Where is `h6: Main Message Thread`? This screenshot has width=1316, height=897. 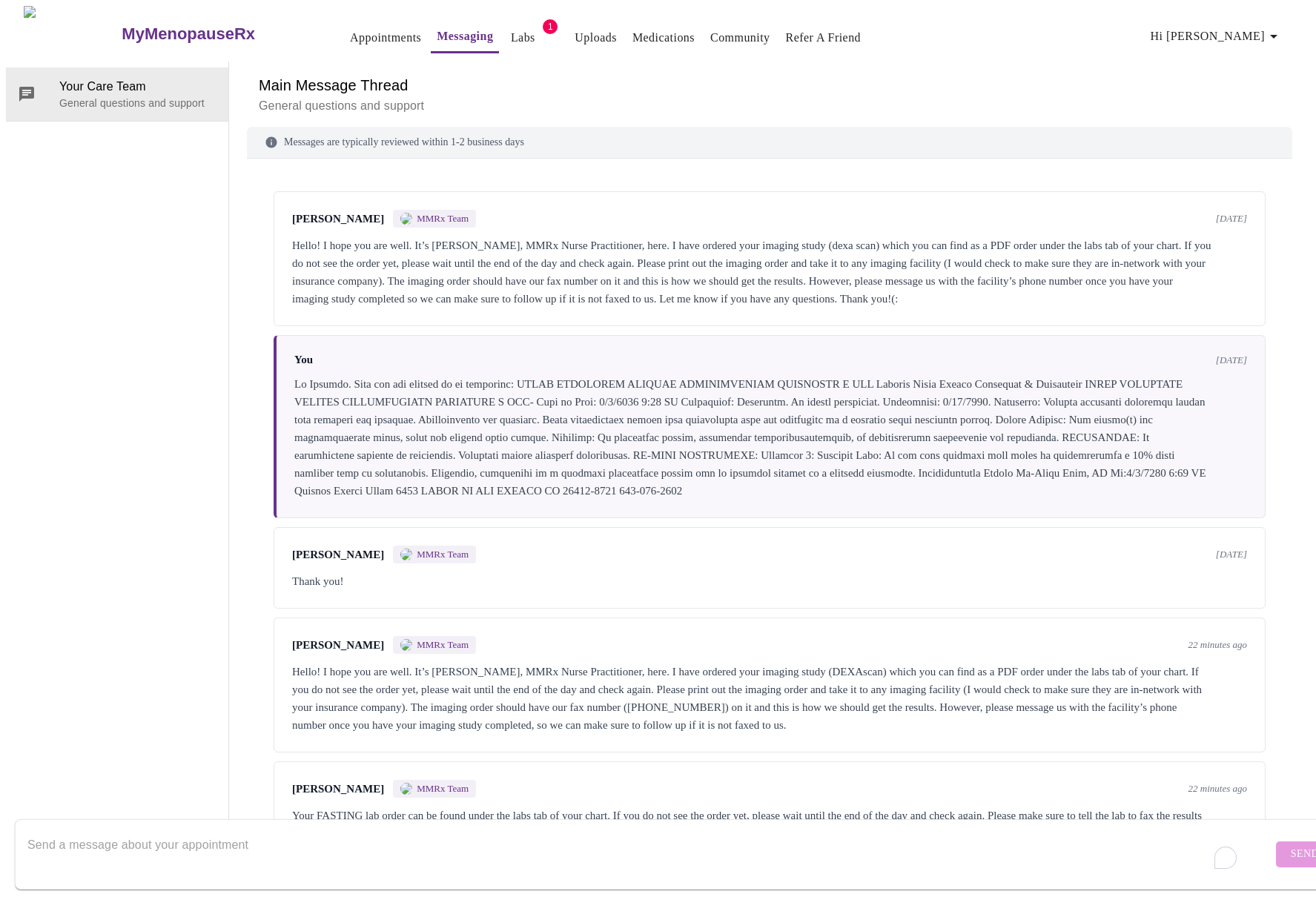
h6: Main Message Thread is located at coordinates (770, 85).